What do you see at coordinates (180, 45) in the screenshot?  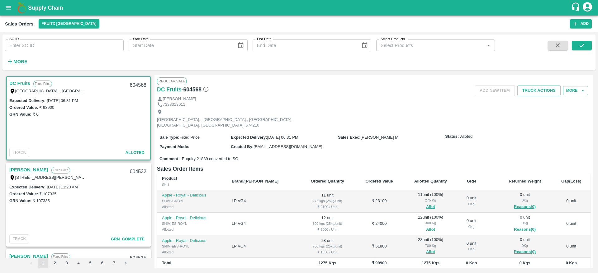 I see `input: Start Date` at bounding box center [180, 45].